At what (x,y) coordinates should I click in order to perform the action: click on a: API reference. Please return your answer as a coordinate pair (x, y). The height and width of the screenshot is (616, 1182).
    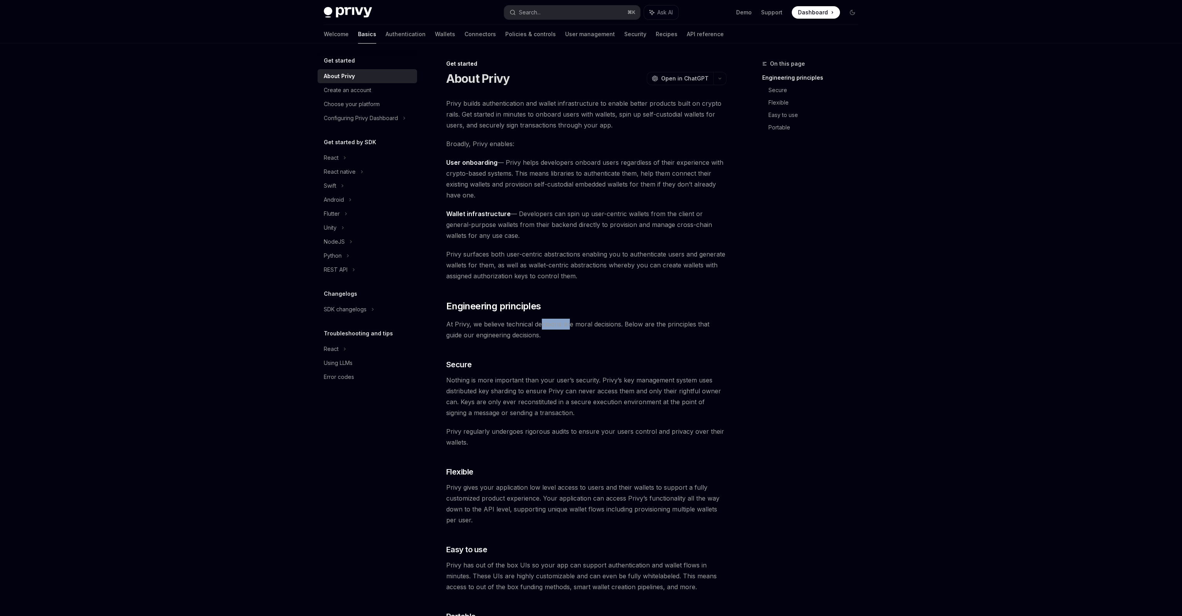
    Looking at the image, I should click on (705, 34).